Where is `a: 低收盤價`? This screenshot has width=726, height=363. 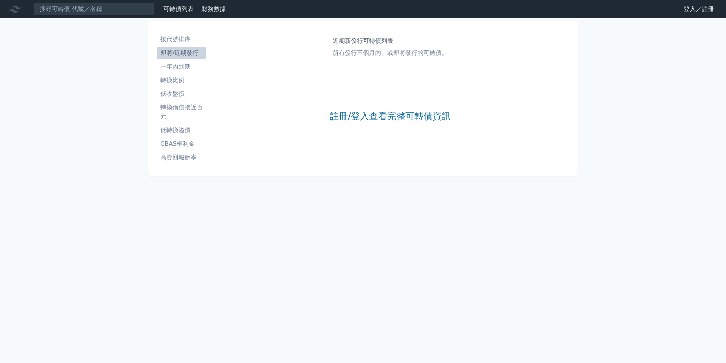
a: 低收盤價 is located at coordinates (181, 94).